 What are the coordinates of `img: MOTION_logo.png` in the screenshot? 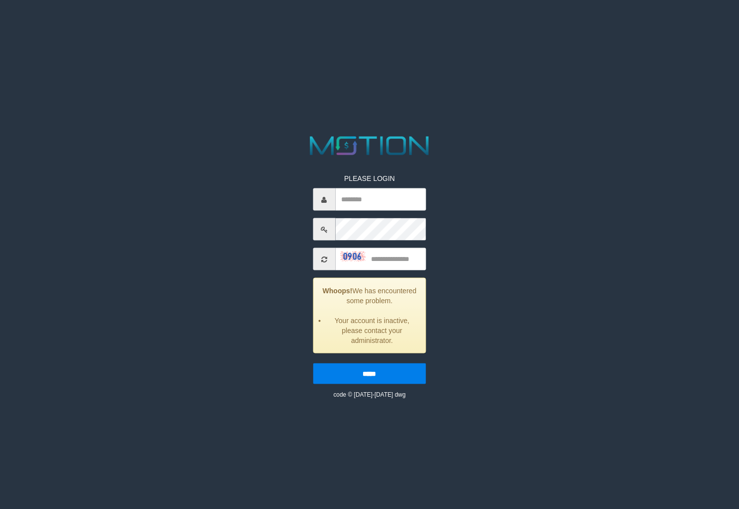 It's located at (370, 146).